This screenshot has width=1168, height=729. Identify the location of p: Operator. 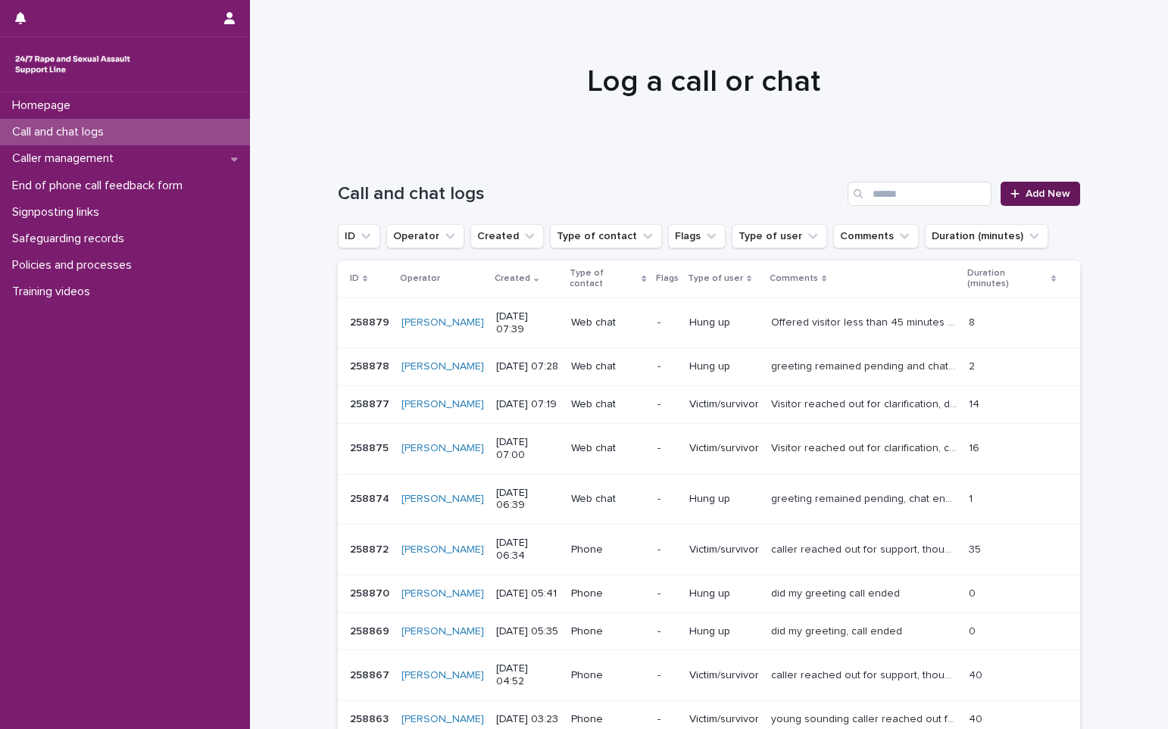
(420, 279).